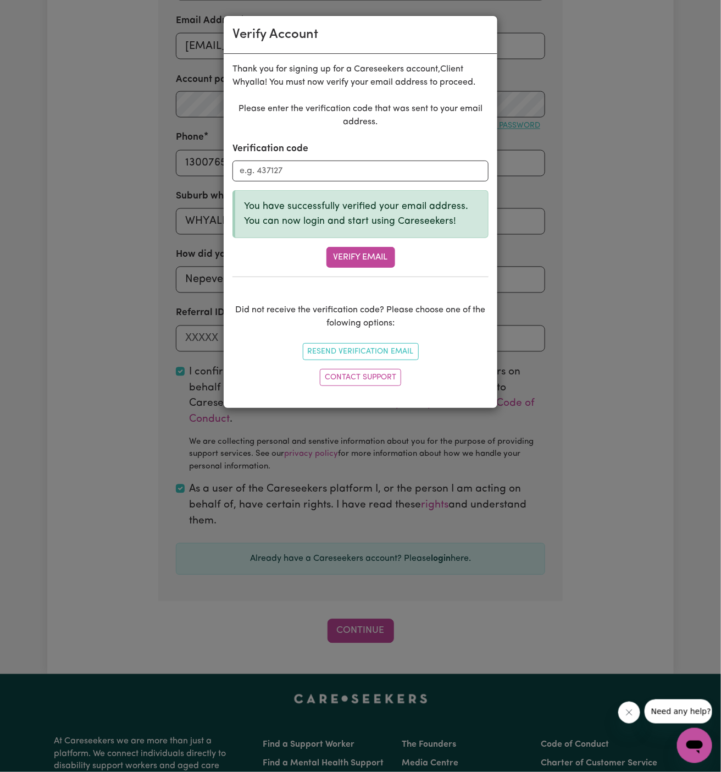 The image size is (721, 772). Describe the element at coordinates (361, 377) in the screenshot. I see `a: Contact Support` at that location.